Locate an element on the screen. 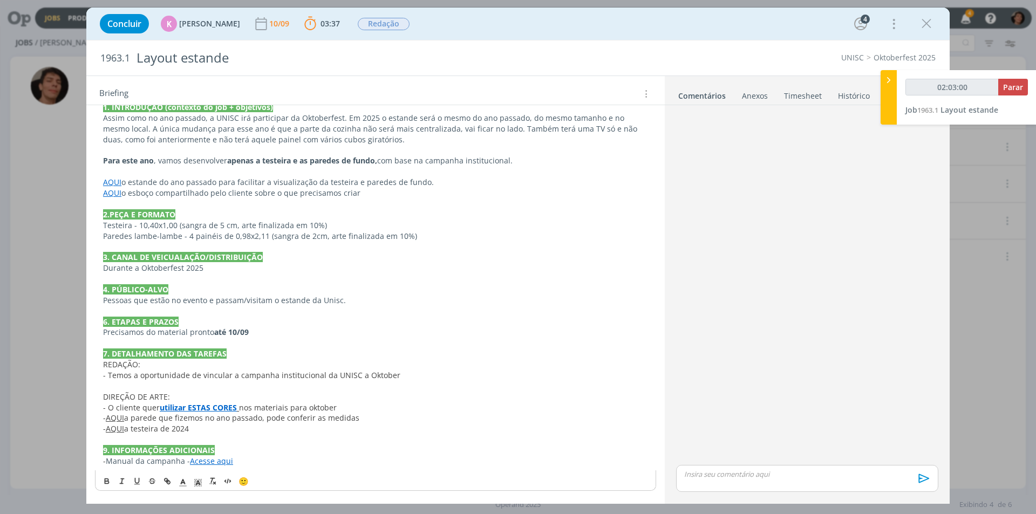 The image size is (1036, 514). span: a testeira de 2024 is located at coordinates (157, 429).